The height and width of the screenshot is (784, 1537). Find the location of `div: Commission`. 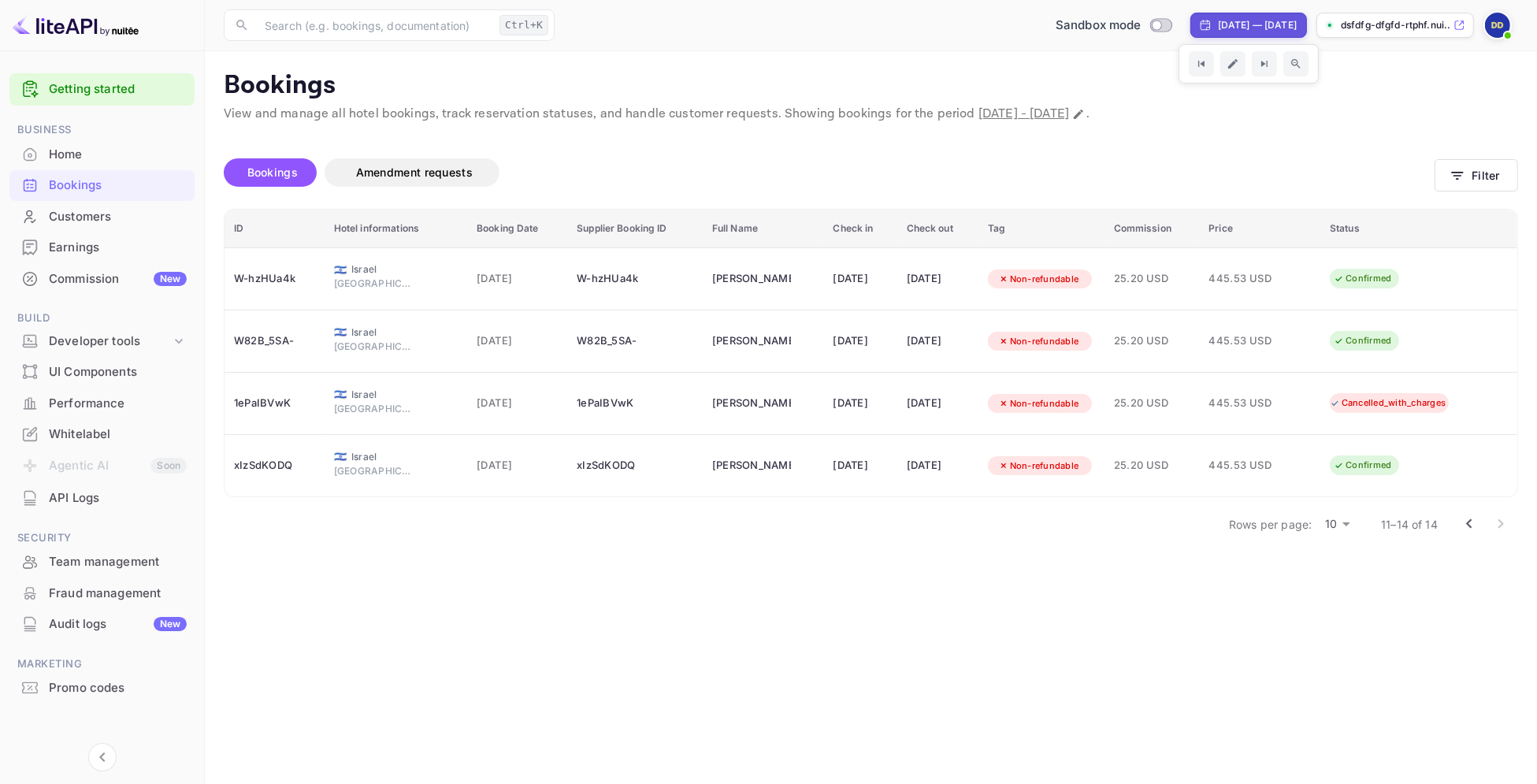

div: Commission is located at coordinates (117, 279).